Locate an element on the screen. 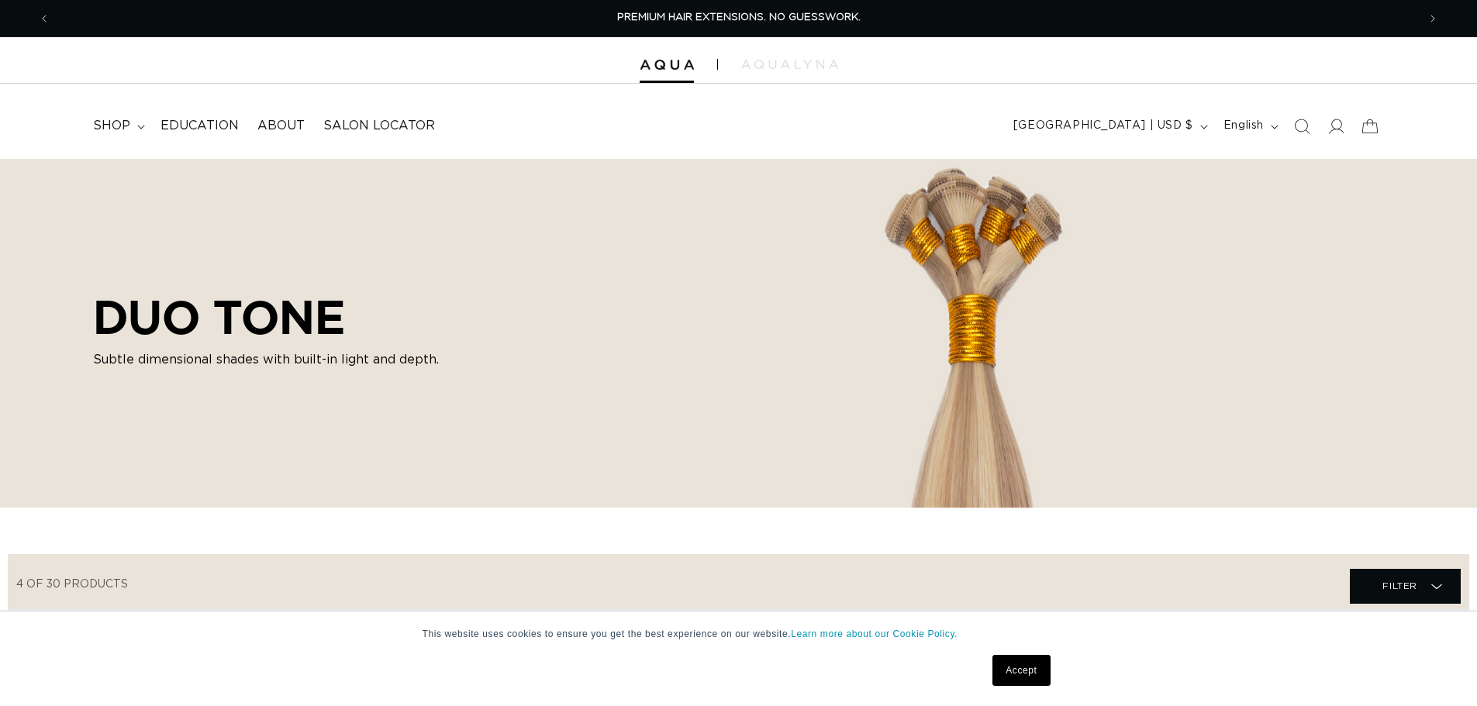 This screenshot has width=1477, height=706. span: Education is located at coordinates (199, 126).